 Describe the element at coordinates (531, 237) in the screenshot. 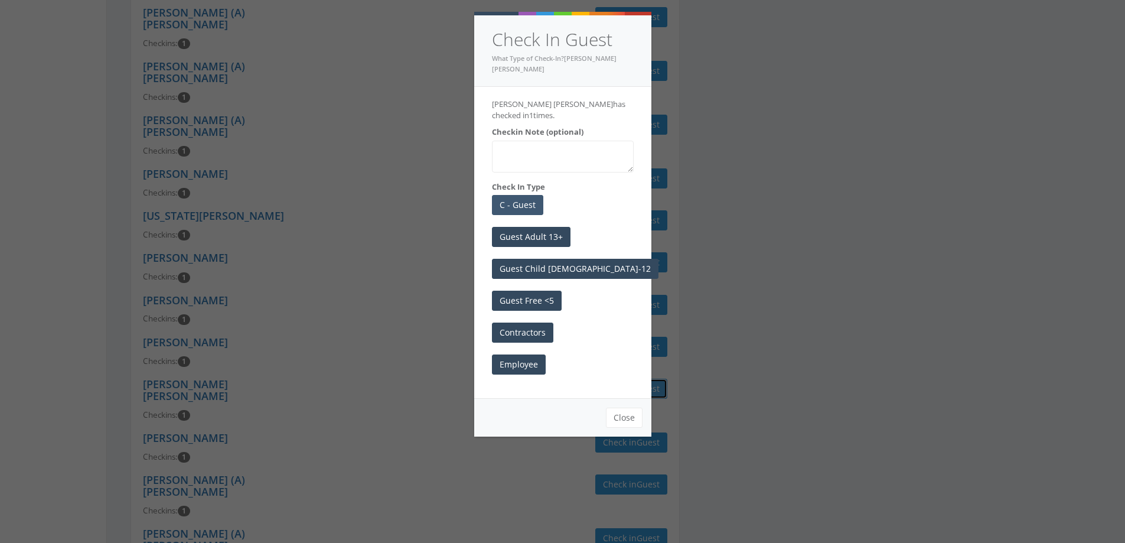

I see `button: Guest Adult 13+` at that location.